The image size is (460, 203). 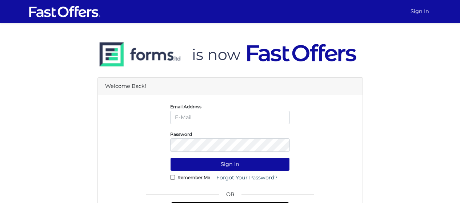 What do you see at coordinates (186, 107) in the screenshot?
I see `label: Email Address` at bounding box center [186, 107].